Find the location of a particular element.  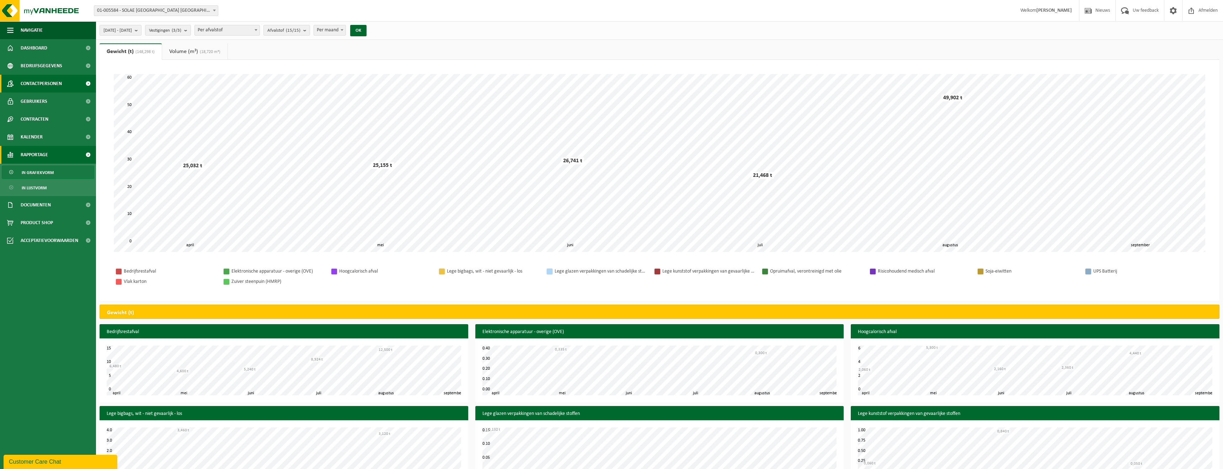

div: 0,060 t is located at coordinates (870, 463).